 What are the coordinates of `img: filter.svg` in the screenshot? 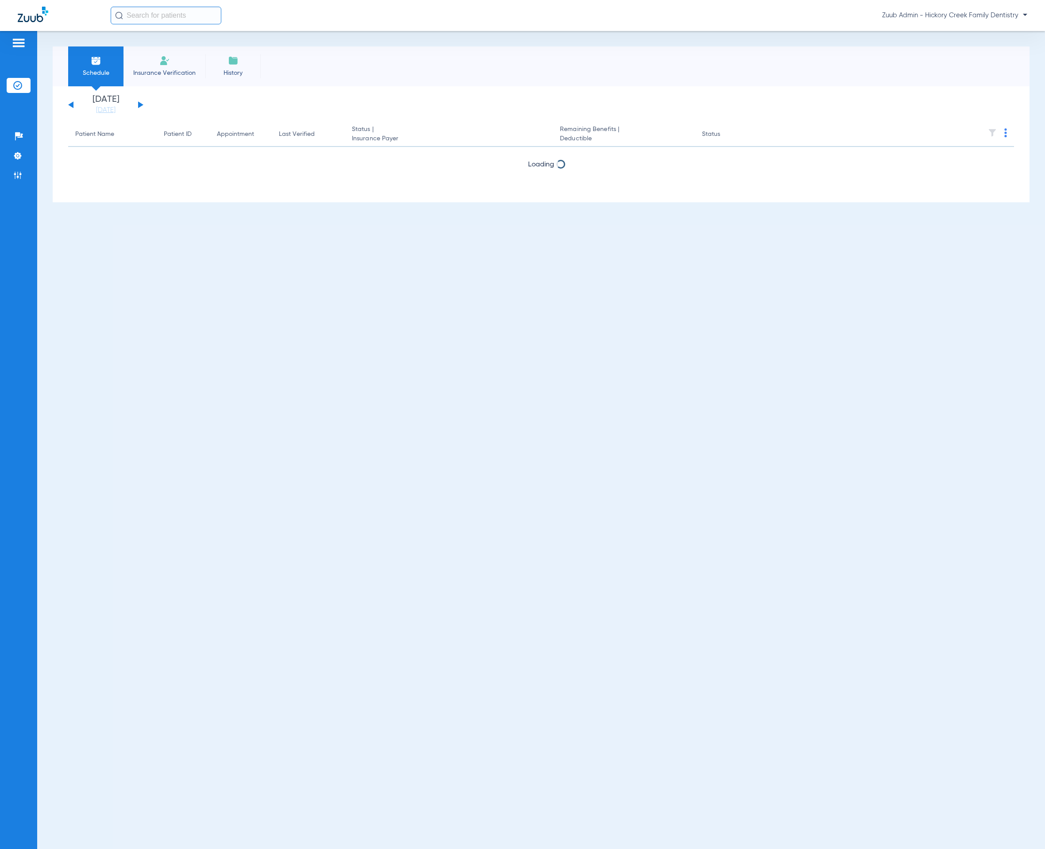 It's located at (992, 133).